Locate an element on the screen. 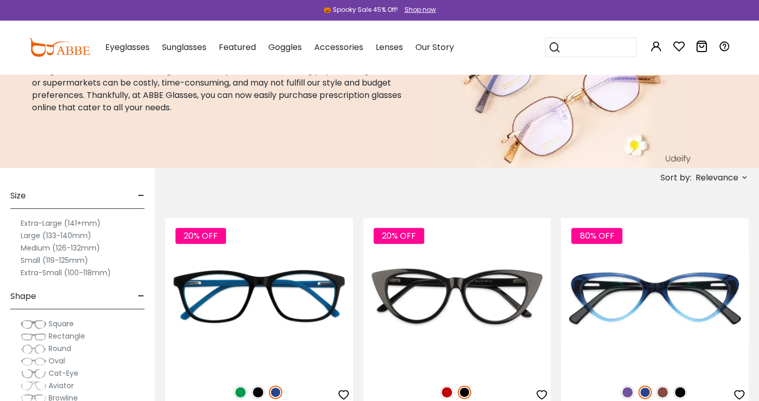  span: Sunglasses is located at coordinates (184, 47).